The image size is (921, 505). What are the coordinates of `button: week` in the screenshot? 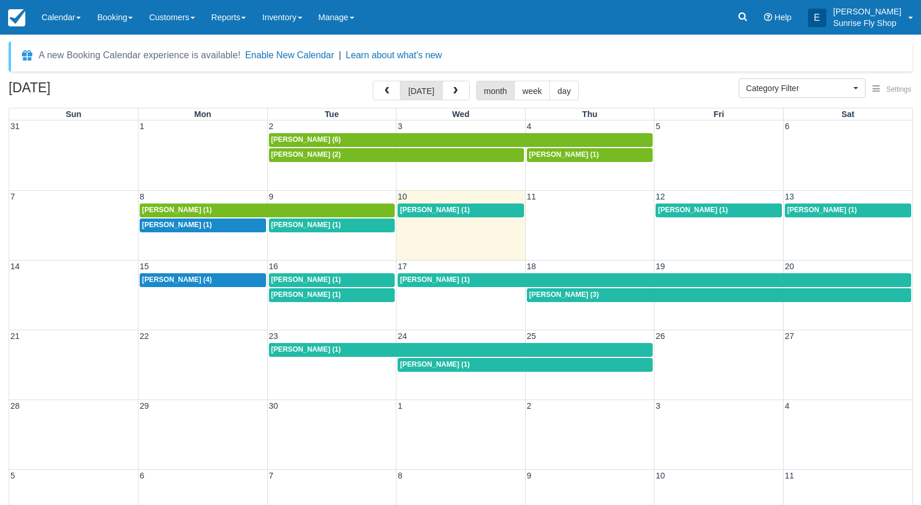 It's located at (532, 91).